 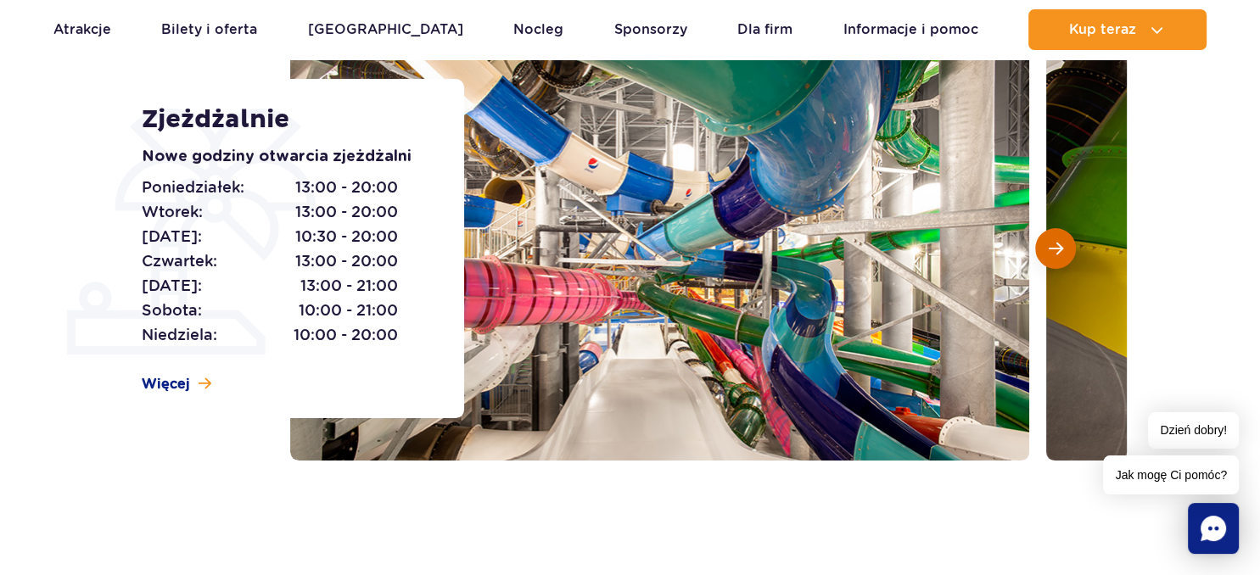 I want to click on button: Kup teraz, so click(x=1117, y=30).